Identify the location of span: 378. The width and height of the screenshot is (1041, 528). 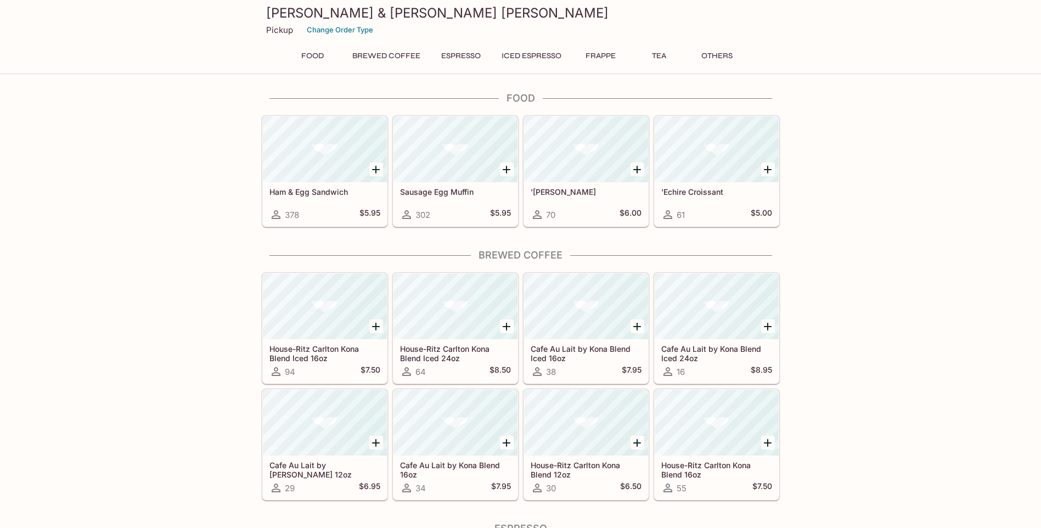
(292, 215).